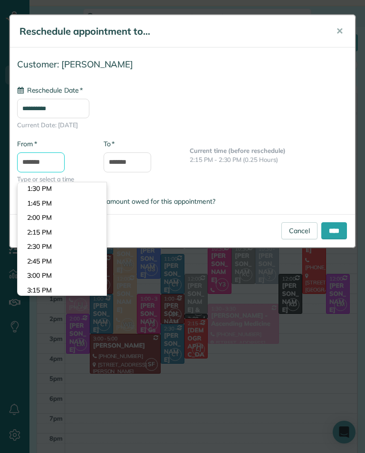 This screenshot has height=453, width=365. I want to click on li: 3:15 PM, so click(62, 290).